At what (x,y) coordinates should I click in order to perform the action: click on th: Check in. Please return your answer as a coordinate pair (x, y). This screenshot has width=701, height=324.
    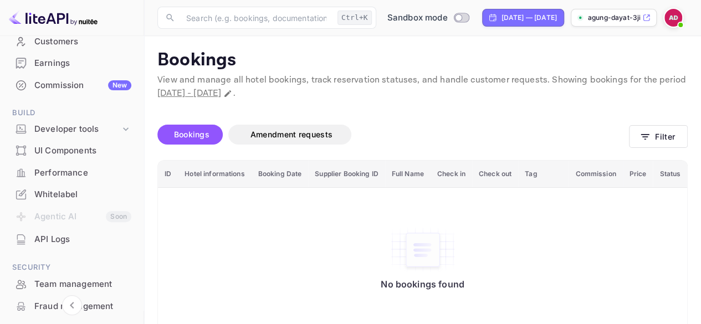
    Looking at the image, I should click on (451, 174).